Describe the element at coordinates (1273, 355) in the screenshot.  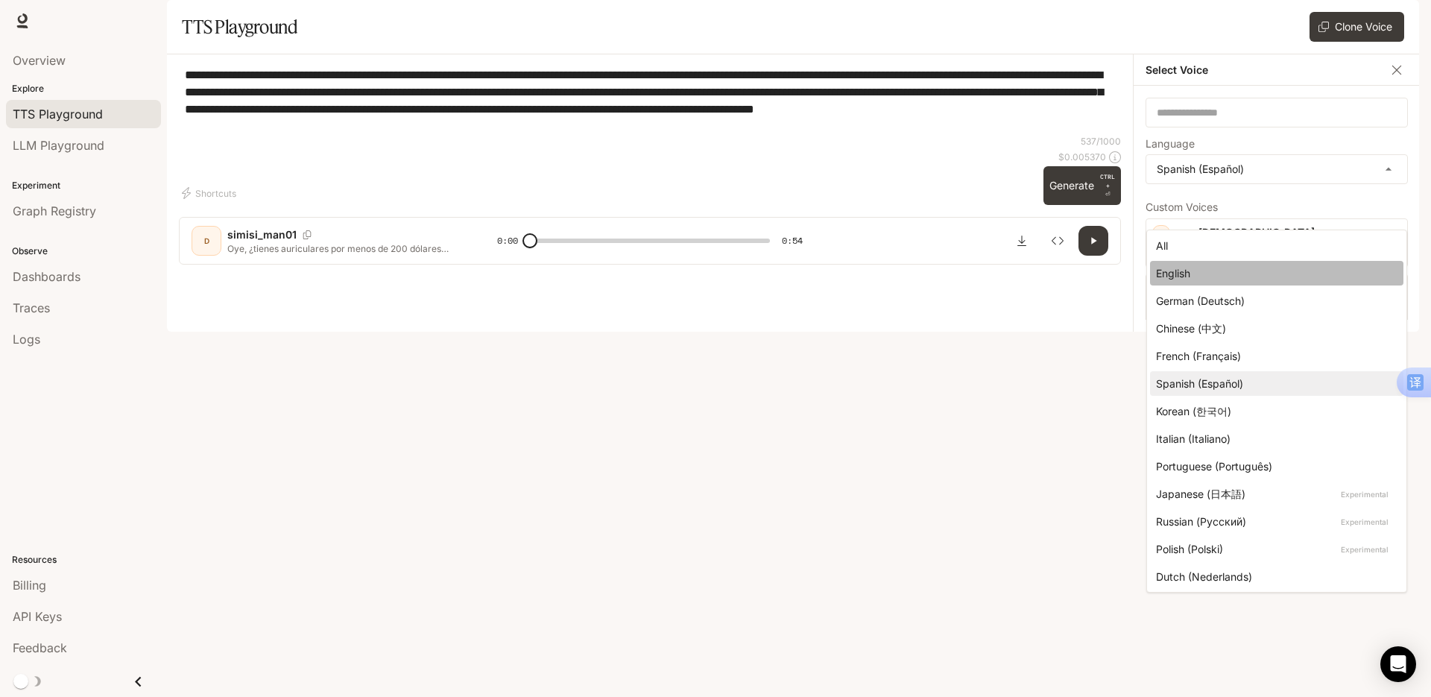
I see `div: French (Français)` at that location.